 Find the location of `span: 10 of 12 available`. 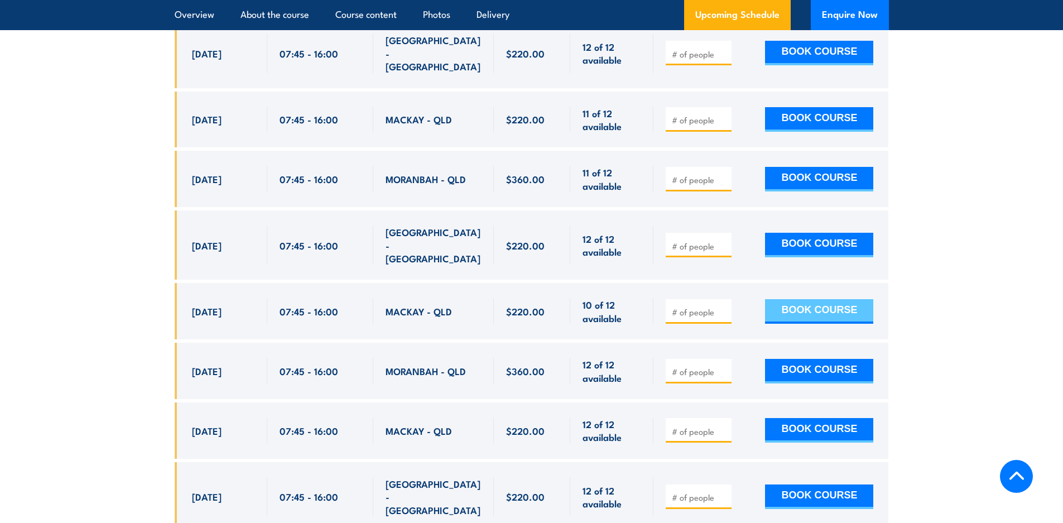

span: 10 of 12 available is located at coordinates (611, 311).